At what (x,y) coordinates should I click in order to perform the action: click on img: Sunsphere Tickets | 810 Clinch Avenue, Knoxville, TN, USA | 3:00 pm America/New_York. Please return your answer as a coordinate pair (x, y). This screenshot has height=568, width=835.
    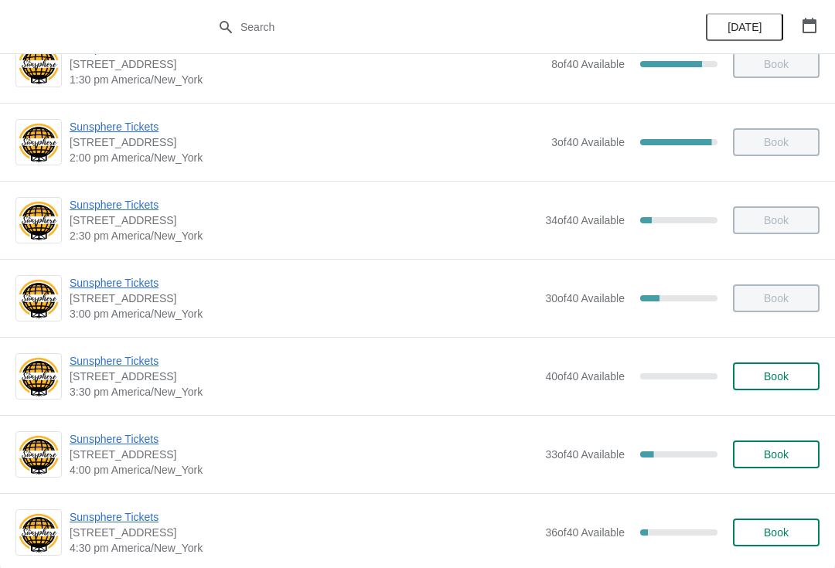
    Looking at the image, I should click on (39, 298).